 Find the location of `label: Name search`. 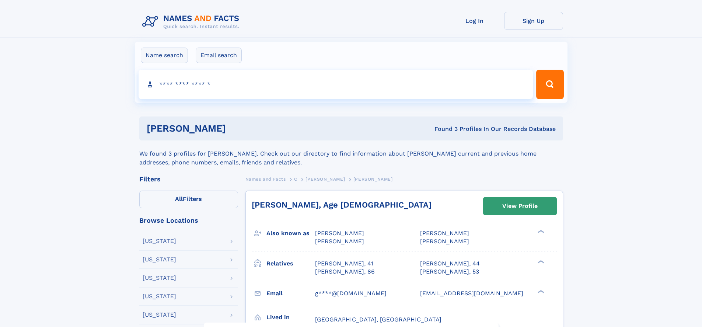

label: Name search is located at coordinates (164, 55).